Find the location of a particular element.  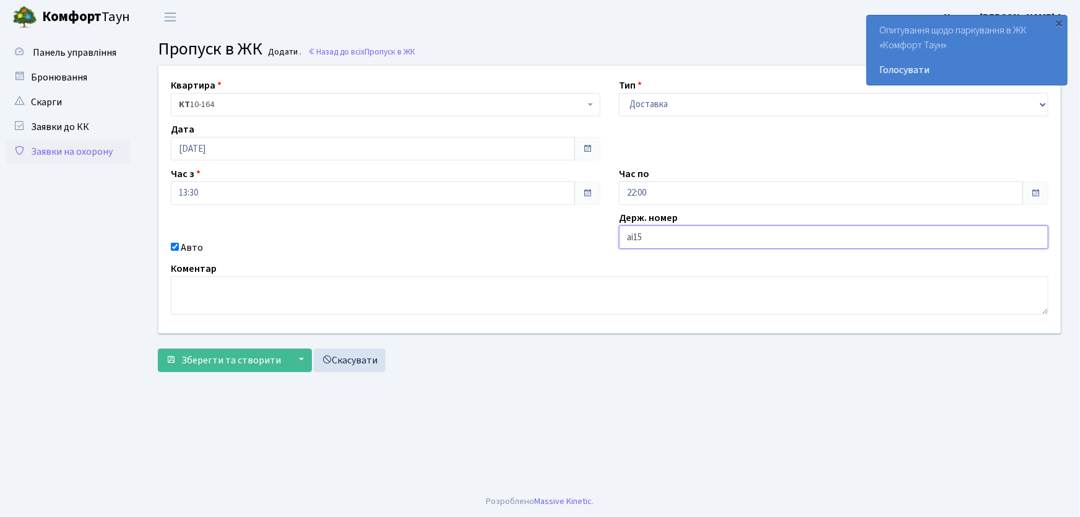

label: Тип is located at coordinates (630, 85).